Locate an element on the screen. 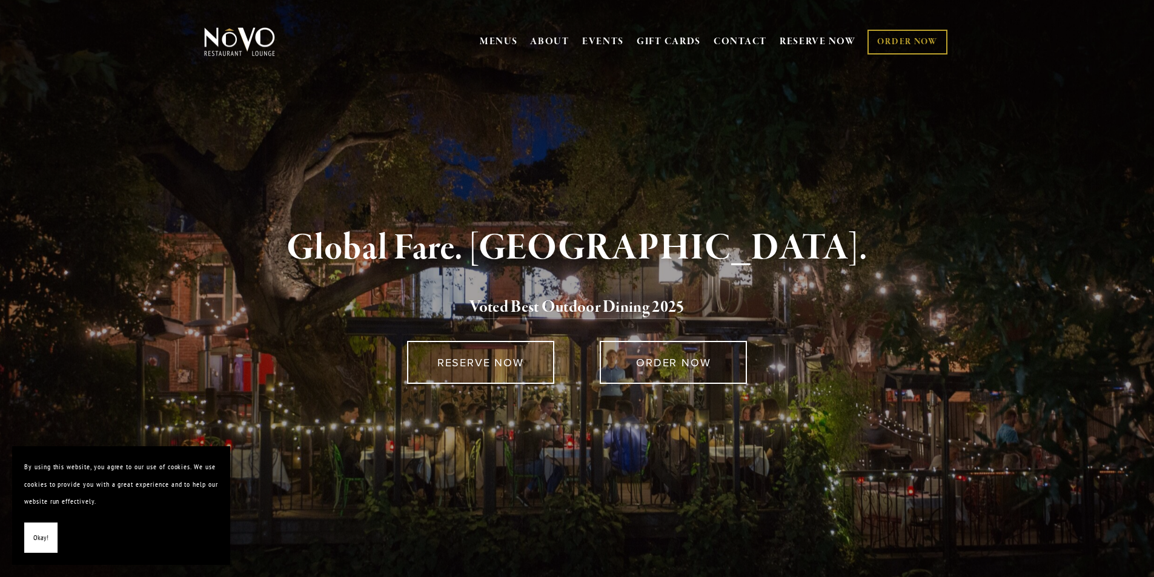 This screenshot has width=1154, height=577. a: EVENTS is located at coordinates (603, 42).